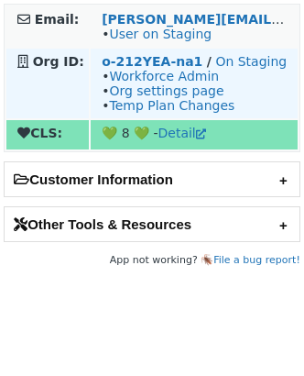 The height and width of the screenshot is (376, 304). Describe the element at coordinates (257, 259) in the screenshot. I see `a: File a bug report!` at that location.